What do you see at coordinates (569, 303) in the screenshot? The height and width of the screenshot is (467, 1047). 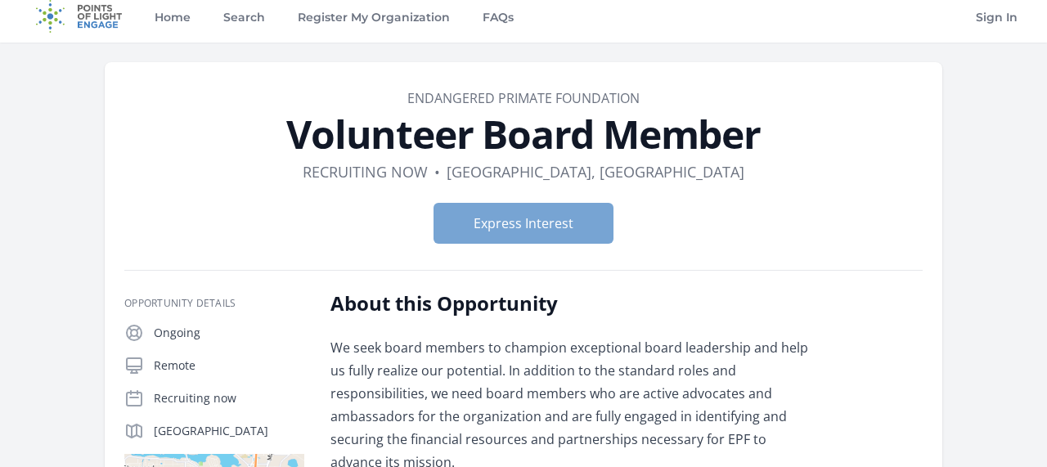 I see `h2: About this Opportunity` at bounding box center [569, 303].